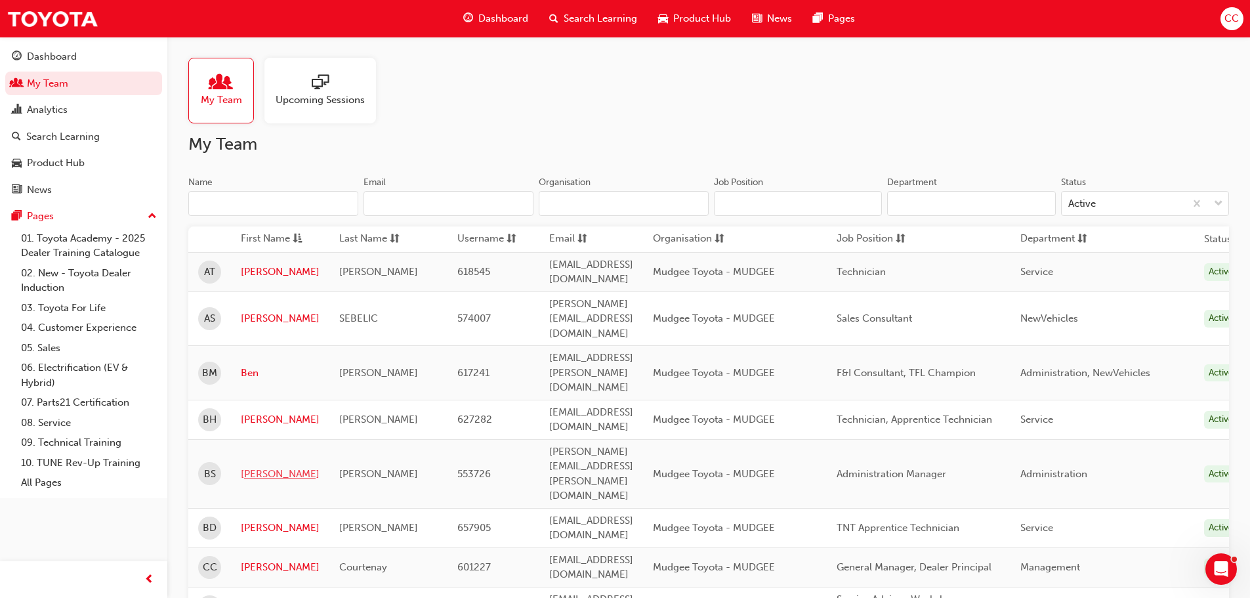 The height and width of the screenshot is (598, 1250). What do you see at coordinates (756, 18) in the screenshot?
I see `span: news-icon` at bounding box center [756, 18].